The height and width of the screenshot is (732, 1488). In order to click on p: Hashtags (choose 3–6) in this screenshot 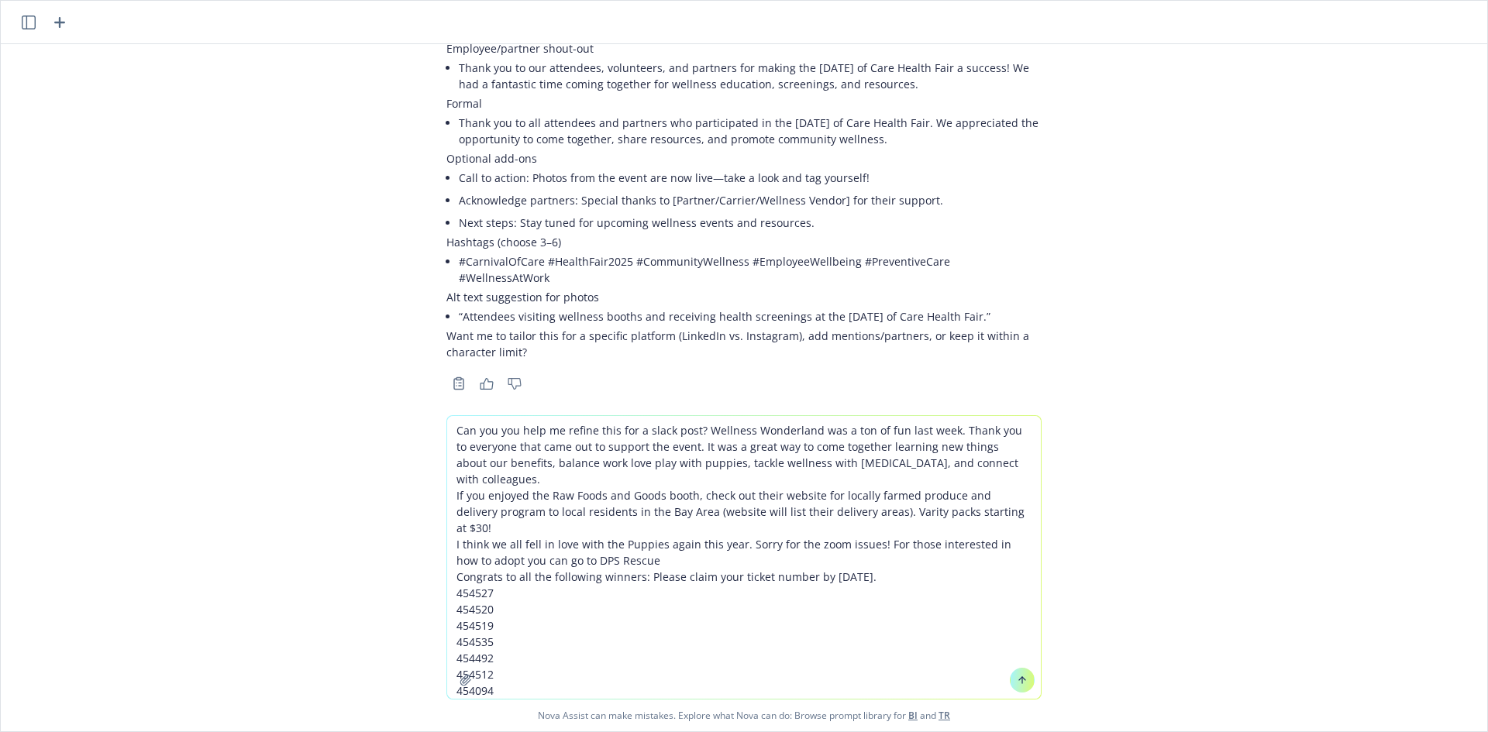, I will do `click(744, 242)`.